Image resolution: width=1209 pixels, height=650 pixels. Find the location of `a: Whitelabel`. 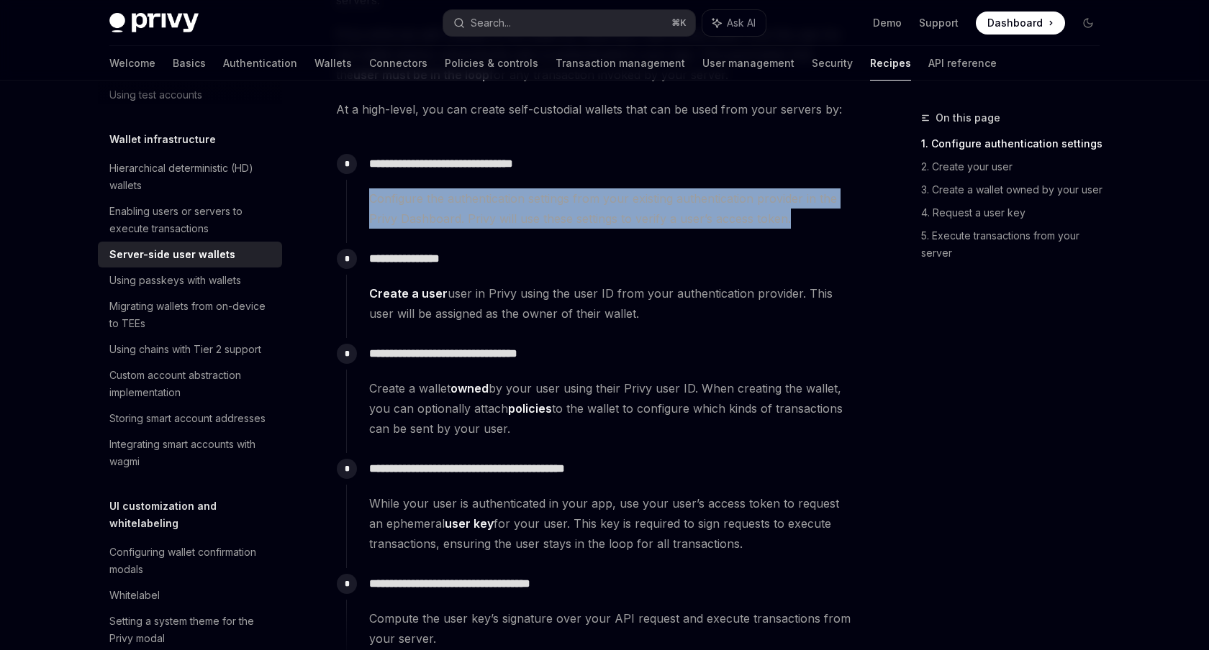

a: Whitelabel is located at coordinates (190, 596).